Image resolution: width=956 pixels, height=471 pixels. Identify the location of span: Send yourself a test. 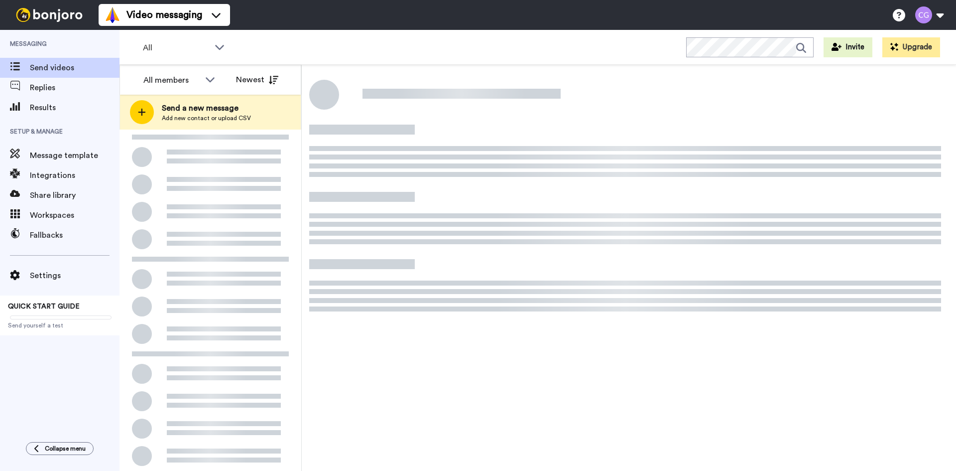
(60, 325).